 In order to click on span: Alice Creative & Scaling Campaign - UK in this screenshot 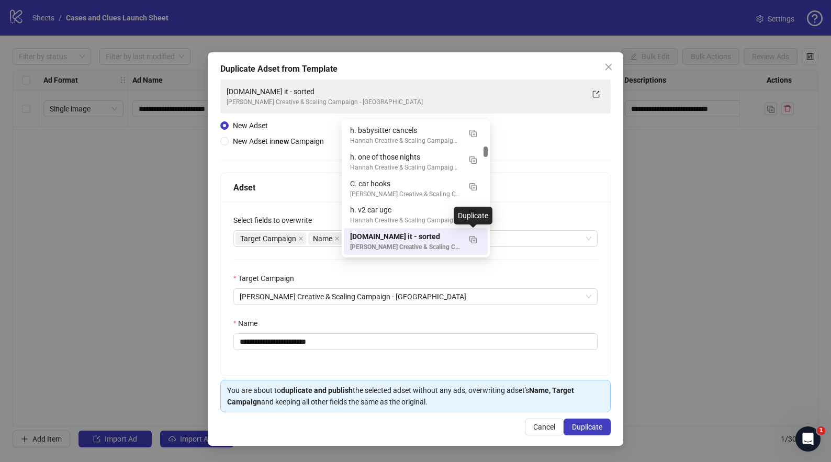, I will do `click(416, 297)`.